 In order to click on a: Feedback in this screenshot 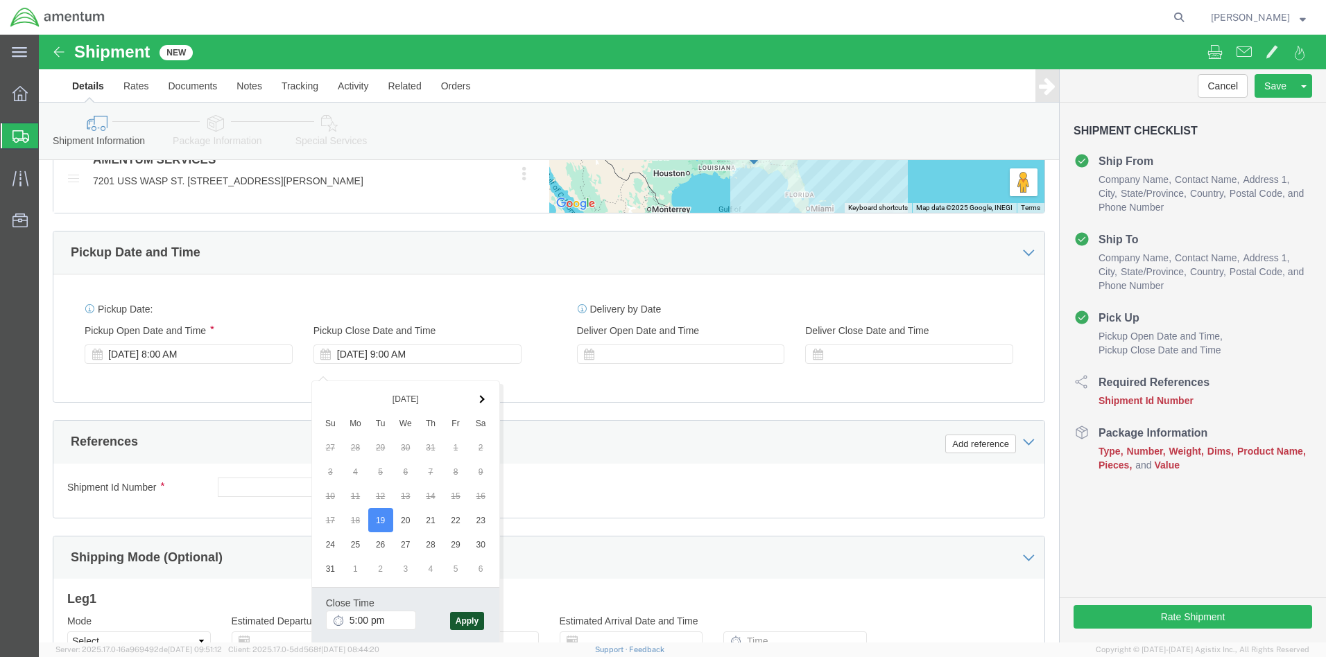, I will do `click(646, 650)`.